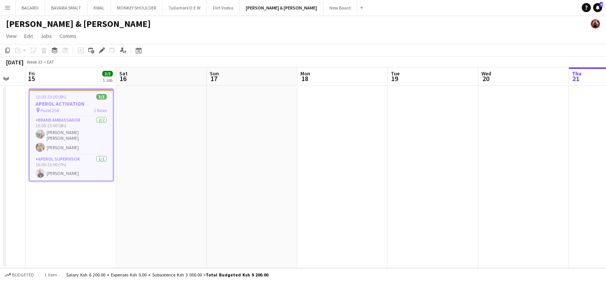 The height and width of the screenshot is (281, 606). What do you see at coordinates (46, 36) in the screenshot?
I see `a: Jobs` at bounding box center [46, 36].